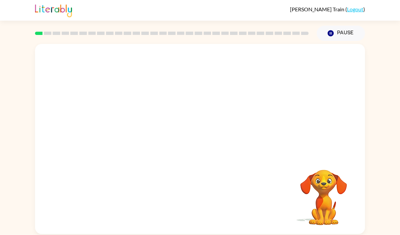 Image resolution: width=400 pixels, height=235 pixels. What do you see at coordinates (324, 193) in the screenshot?
I see `video: Your browser must support playing .mp4 files to use Literably. Please try using another browser.` at bounding box center [324, 193].